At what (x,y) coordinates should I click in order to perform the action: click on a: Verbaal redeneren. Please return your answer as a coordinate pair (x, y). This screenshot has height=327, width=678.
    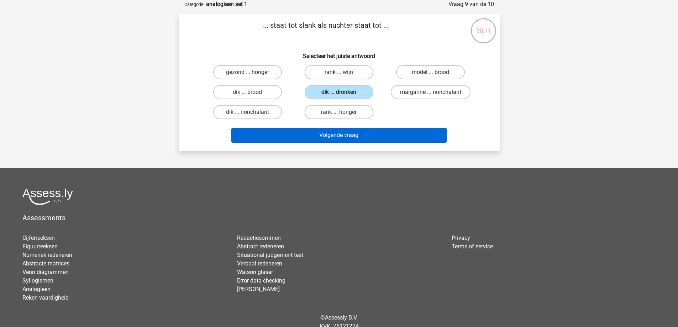
    Looking at the image, I should click on (259, 263).